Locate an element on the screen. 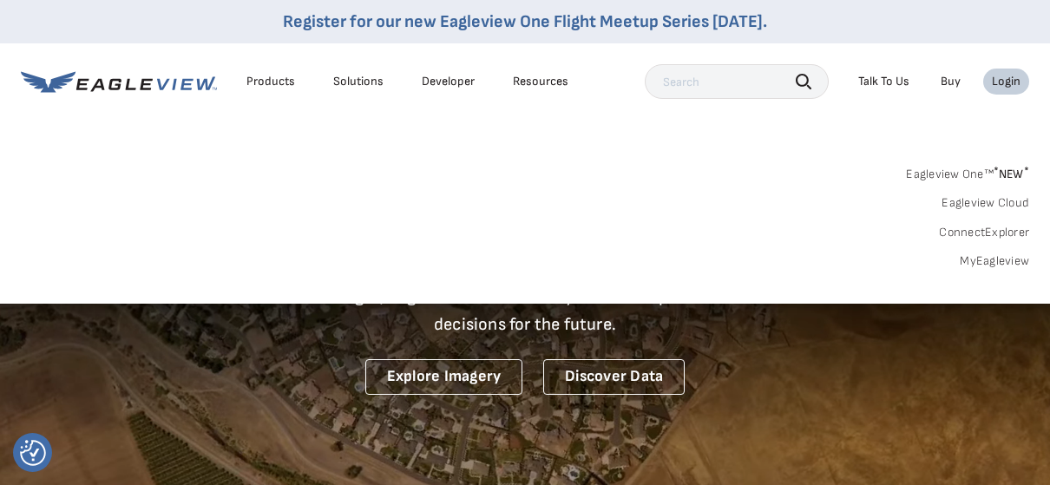 The width and height of the screenshot is (1050, 485). a: Eagleview One™*NEW* is located at coordinates (967, 171).